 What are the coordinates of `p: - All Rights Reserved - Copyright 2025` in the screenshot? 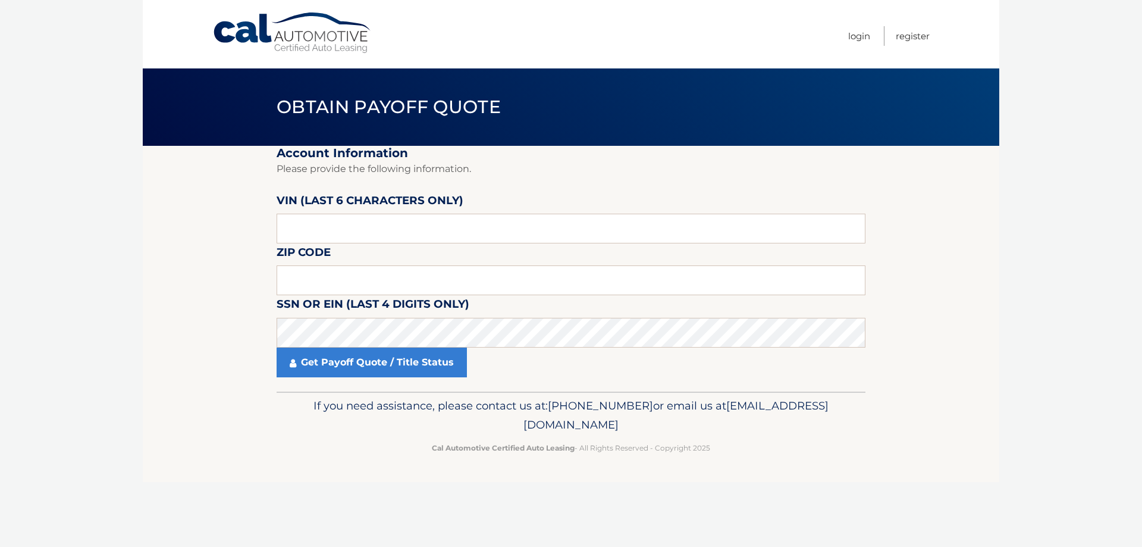 It's located at (571, 447).